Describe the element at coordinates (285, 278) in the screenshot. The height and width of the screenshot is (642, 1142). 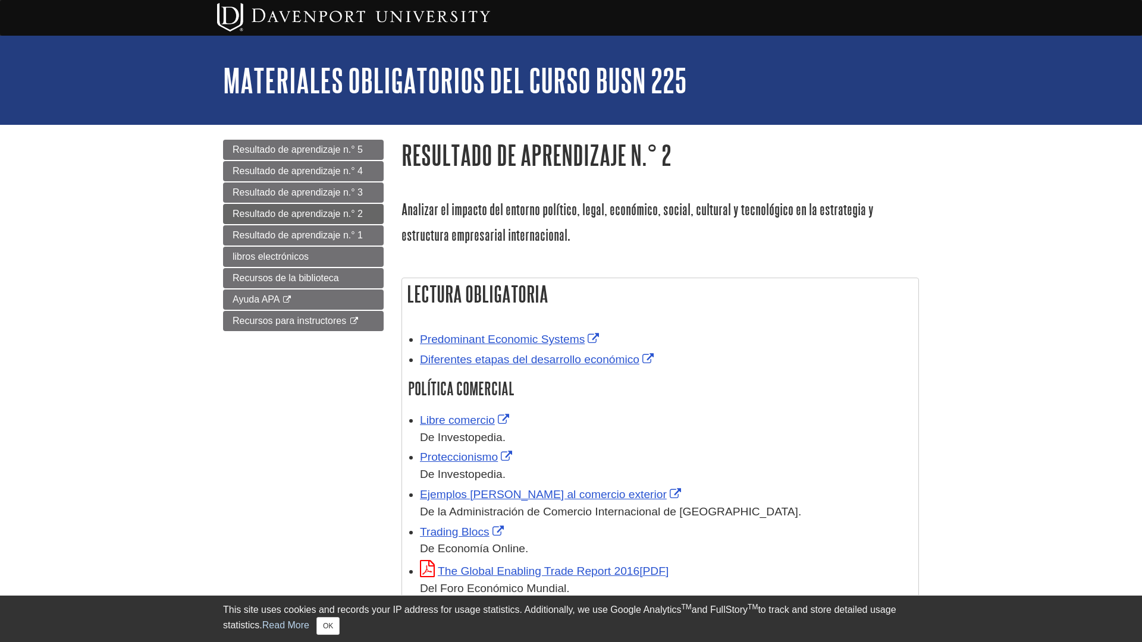
I see `span: Recursos de la biblioteca` at that location.